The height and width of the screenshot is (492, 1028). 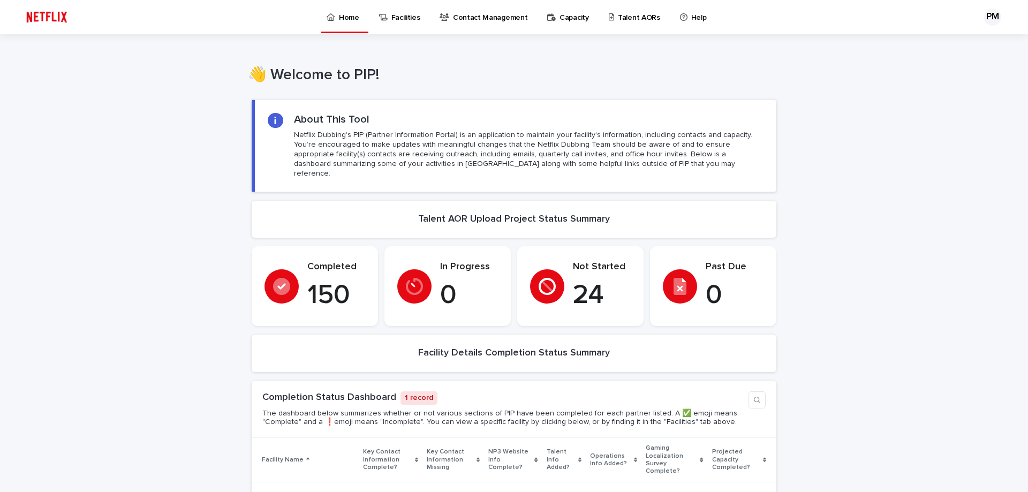 What do you see at coordinates (336, 296) in the screenshot?
I see `p: 150` at bounding box center [336, 296].